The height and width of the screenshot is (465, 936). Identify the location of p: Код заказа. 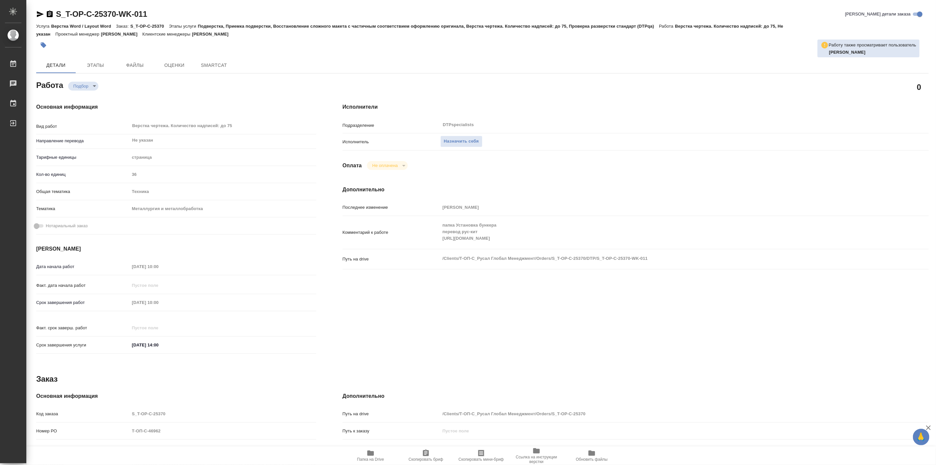
(83, 414).